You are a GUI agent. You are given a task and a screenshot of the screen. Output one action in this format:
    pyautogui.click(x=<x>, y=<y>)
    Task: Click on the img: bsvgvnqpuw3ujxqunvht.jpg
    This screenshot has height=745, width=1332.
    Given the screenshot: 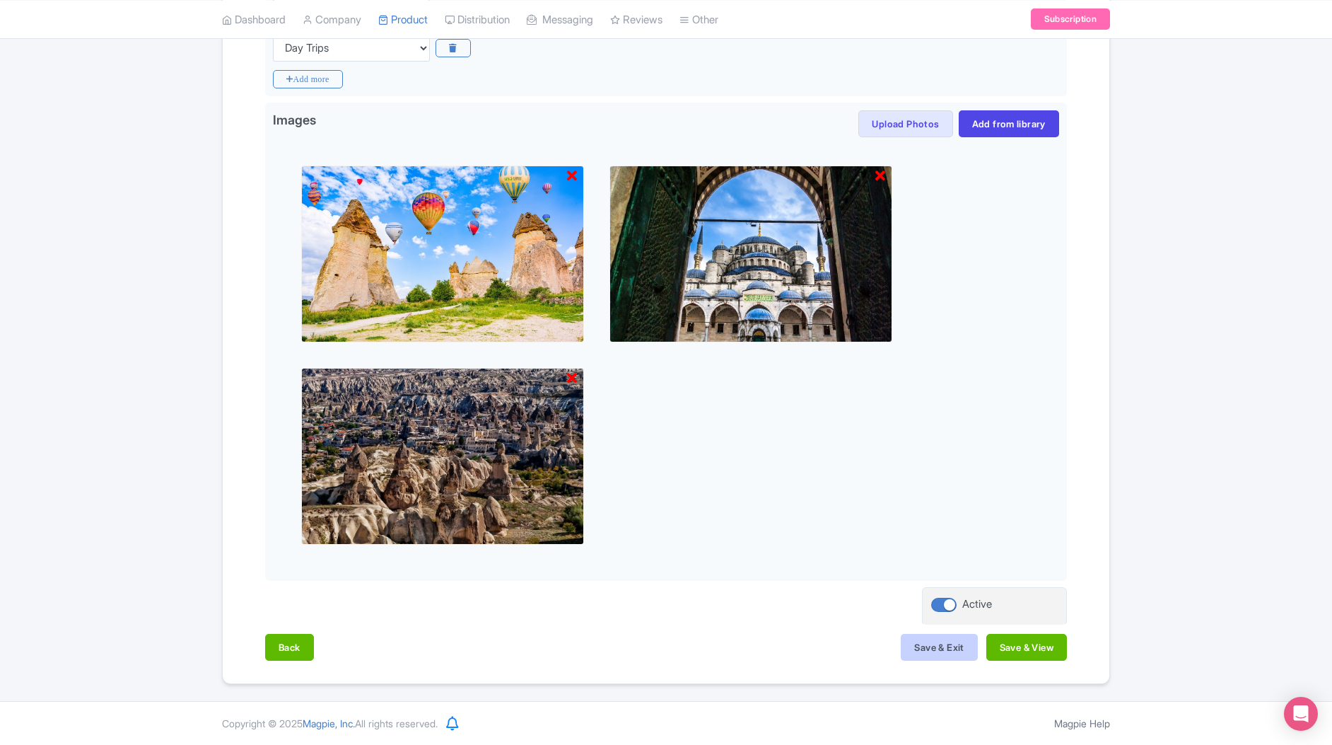 What is the action you would take?
    pyautogui.click(x=751, y=254)
    